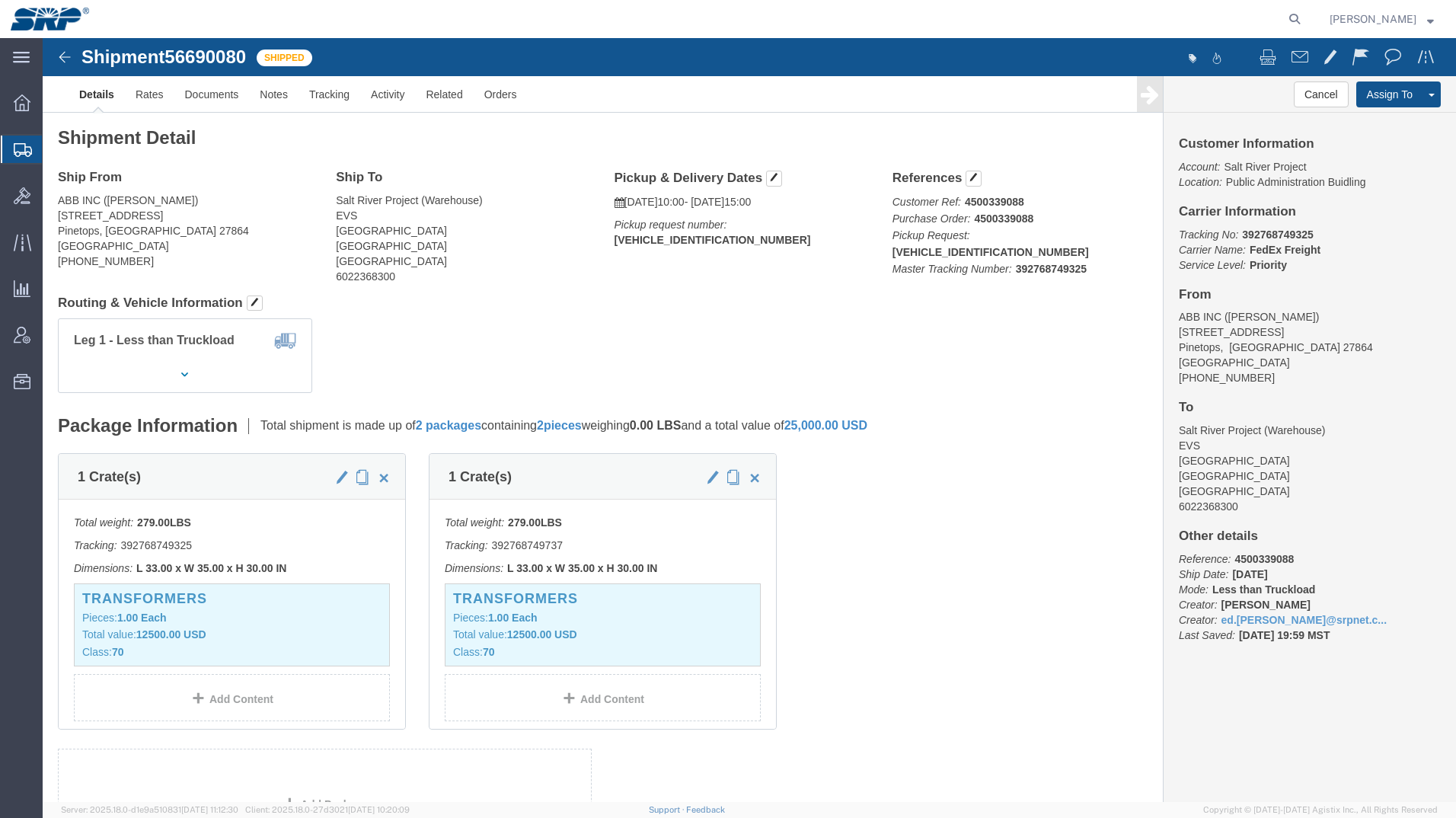 The width and height of the screenshot is (1456, 818). I want to click on span: Client: 2025.18.0-27d3021, so click(327, 810).